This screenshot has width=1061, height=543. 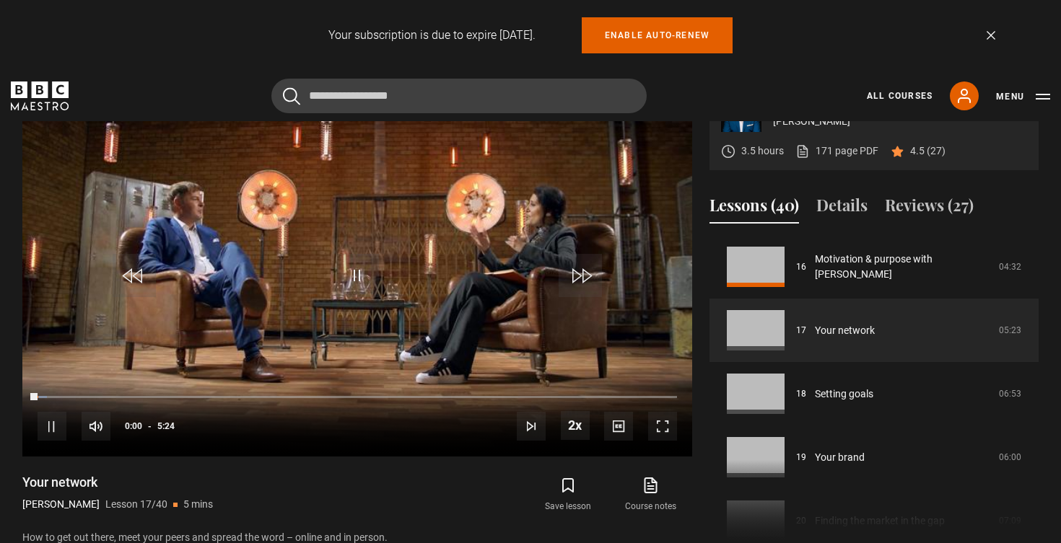 What do you see at coordinates (762, 151) in the screenshot?
I see `p: 3.5 hours` at bounding box center [762, 151].